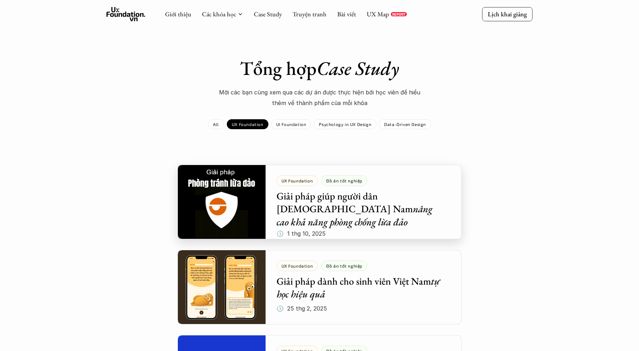 The height and width of the screenshot is (351, 639). Describe the element at coordinates (268, 14) in the screenshot. I see `a: Case Study` at that location.